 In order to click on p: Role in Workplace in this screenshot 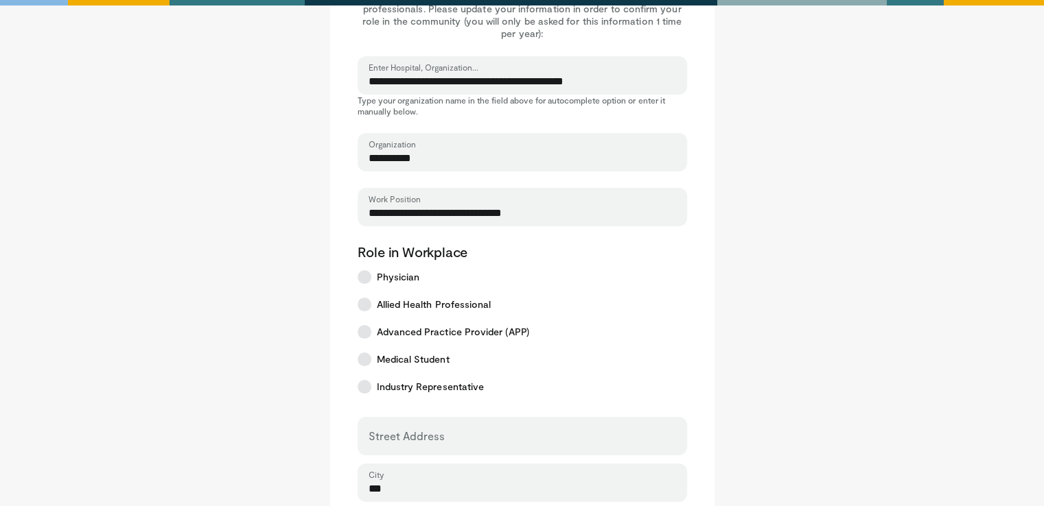, I will do `click(522, 252)`.